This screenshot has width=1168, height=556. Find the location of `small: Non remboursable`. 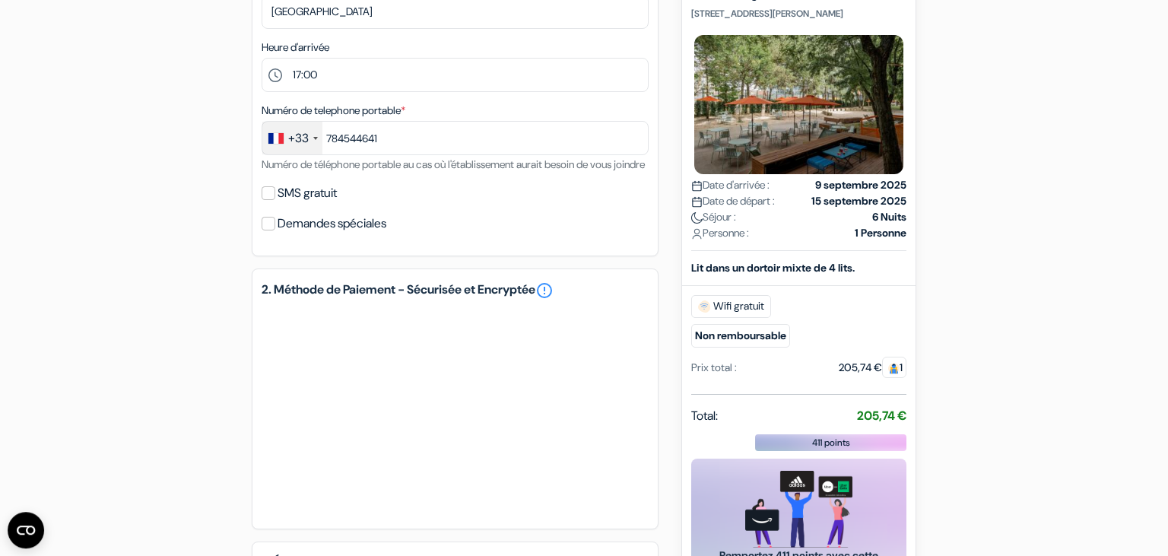

small: Non remboursable is located at coordinates (741, 335).